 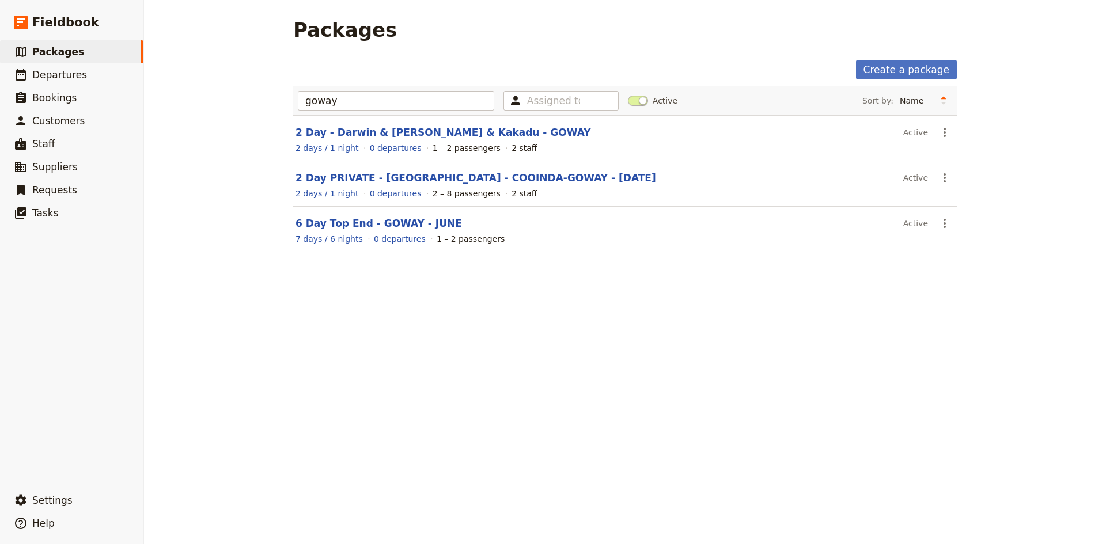 What do you see at coordinates (44, 144) in the screenshot?
I see `span: Staff` at bounding box center [44, 144].